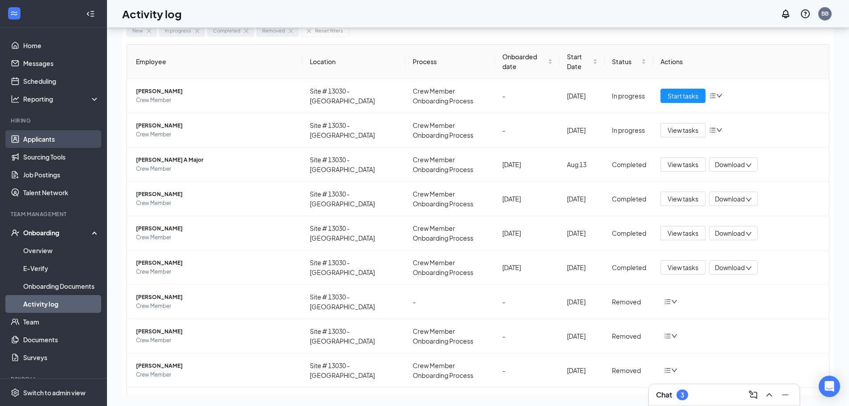 This screenshot has width=849, height=406. Describe the element at coordinates (61, 357) in the screenshot. I see `a: Surveys` at that location.